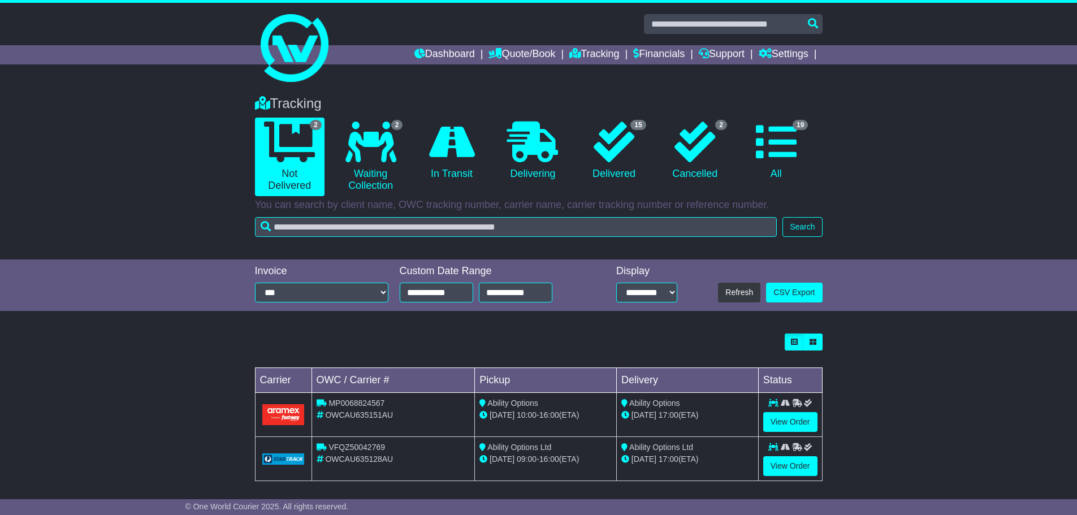 The width and height of the screenshot is (1077, 515). What do you see at coordinates (614, 151) in the screenshot?
I see `a: 15 Delivered` at bounding box center [614, 151].